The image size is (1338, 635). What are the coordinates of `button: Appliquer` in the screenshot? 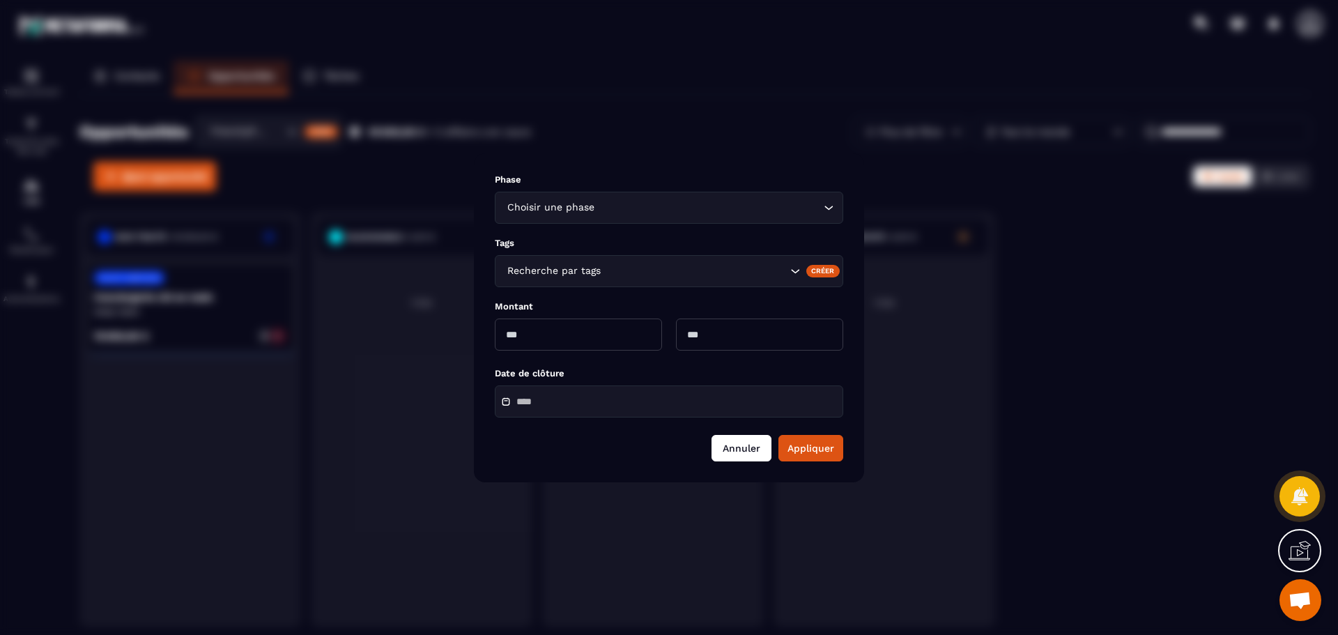 It's located at (811, 448).